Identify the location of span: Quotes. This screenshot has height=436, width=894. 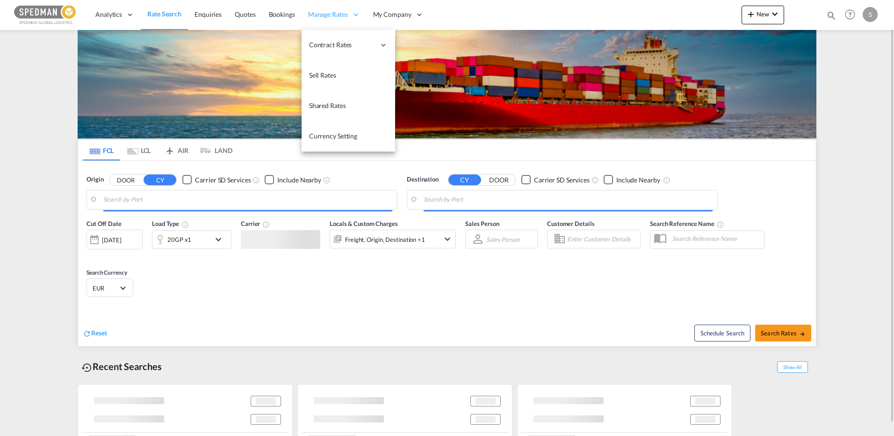
(245, 14).